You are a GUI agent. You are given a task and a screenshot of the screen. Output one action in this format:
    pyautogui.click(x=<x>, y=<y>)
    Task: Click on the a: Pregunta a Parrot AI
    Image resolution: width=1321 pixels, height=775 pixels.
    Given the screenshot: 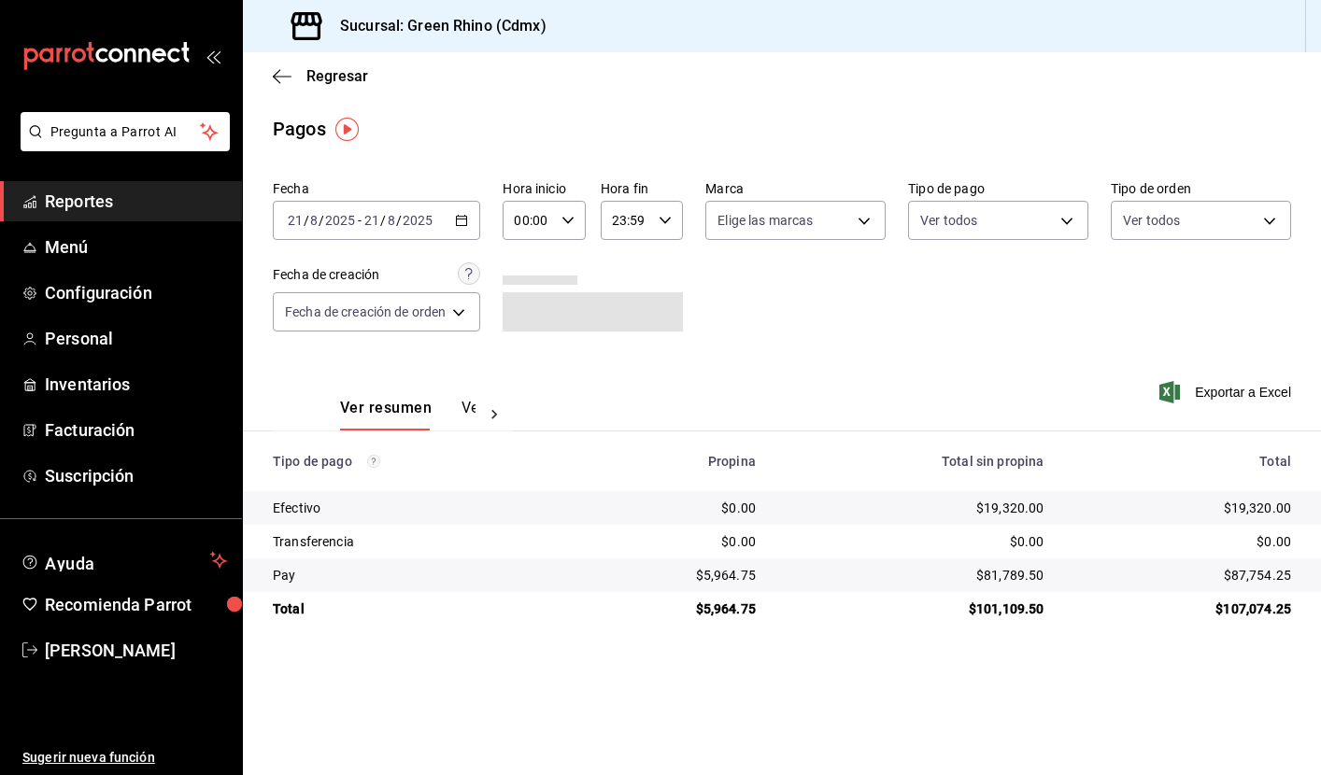 What is the action you would take?
    pyautogui.click(x=121, y=145)
    